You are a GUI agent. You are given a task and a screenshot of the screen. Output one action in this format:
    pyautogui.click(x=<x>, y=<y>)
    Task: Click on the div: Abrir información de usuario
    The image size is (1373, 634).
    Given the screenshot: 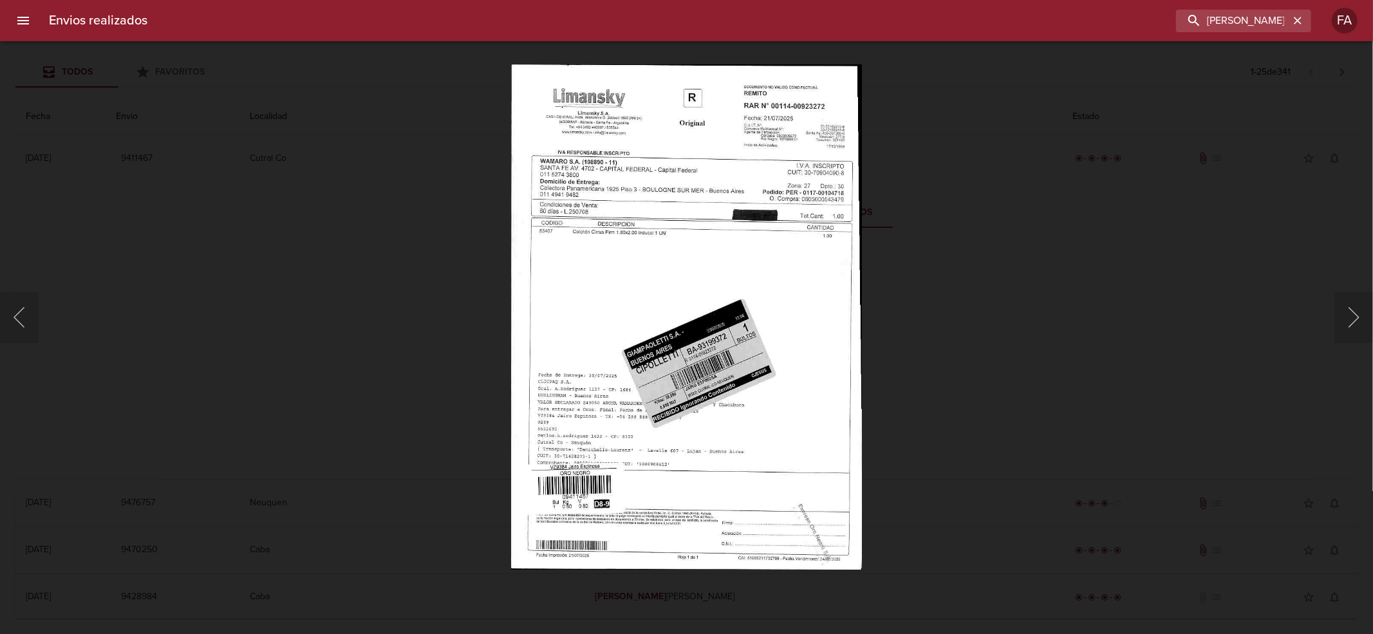 What is the action you would take?
    pyautogui.click(x=1344, y=21)
    